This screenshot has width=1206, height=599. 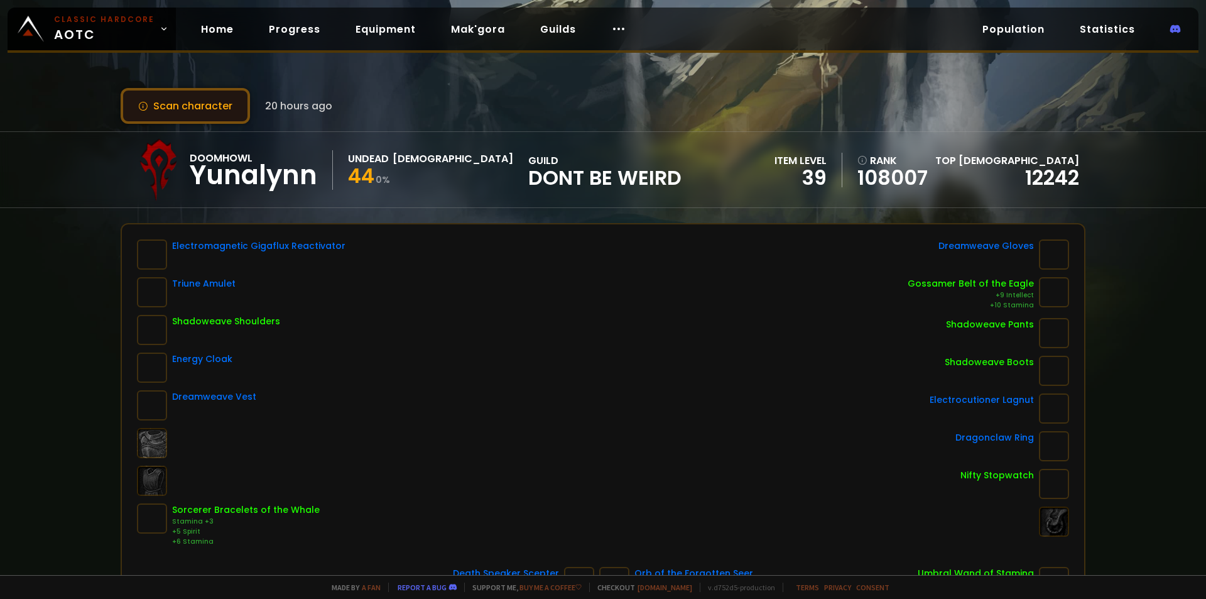 I want to click on img: item-10710, so click(x=1054, y=446).